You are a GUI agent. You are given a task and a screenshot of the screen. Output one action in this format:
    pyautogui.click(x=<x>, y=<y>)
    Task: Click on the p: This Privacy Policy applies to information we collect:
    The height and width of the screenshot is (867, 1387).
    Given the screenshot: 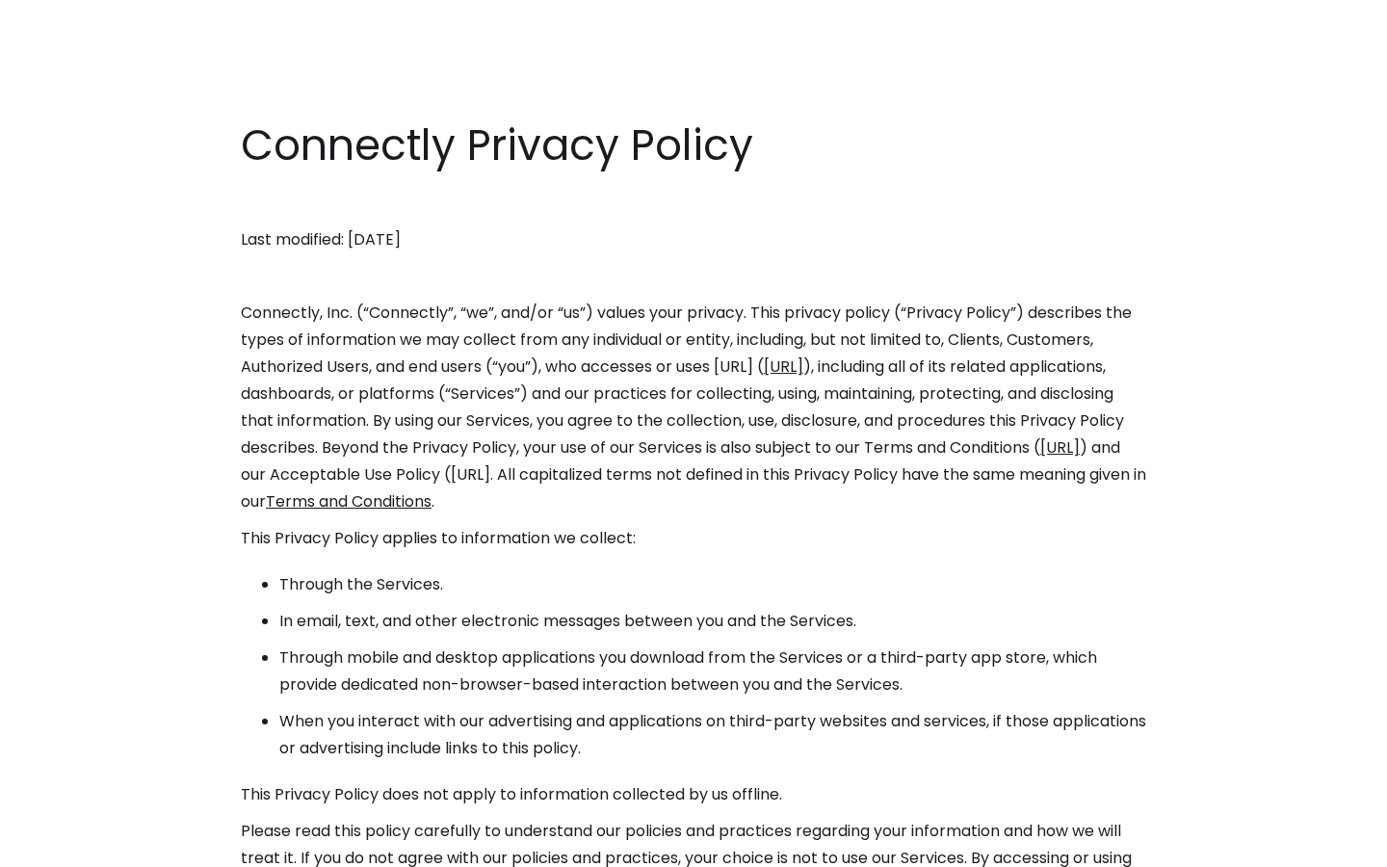 What is the action you would take?
    pyautogui.click(x=694, y=539)
    